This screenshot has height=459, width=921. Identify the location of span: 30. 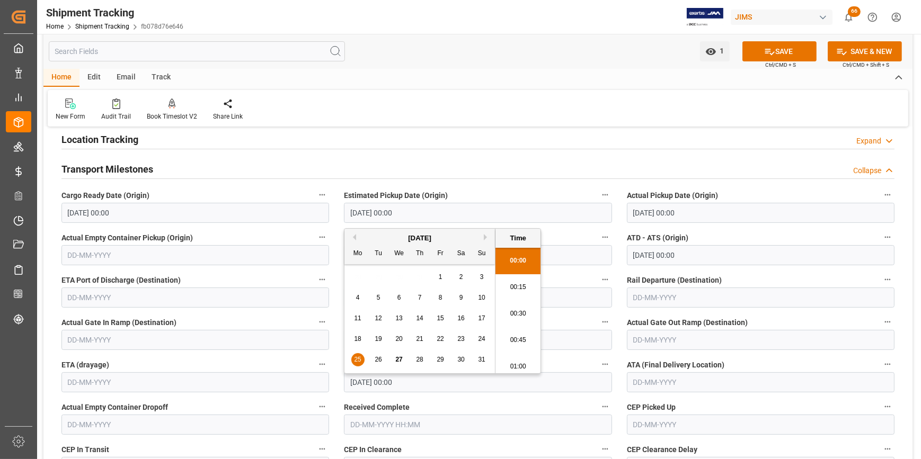
(460, 360).